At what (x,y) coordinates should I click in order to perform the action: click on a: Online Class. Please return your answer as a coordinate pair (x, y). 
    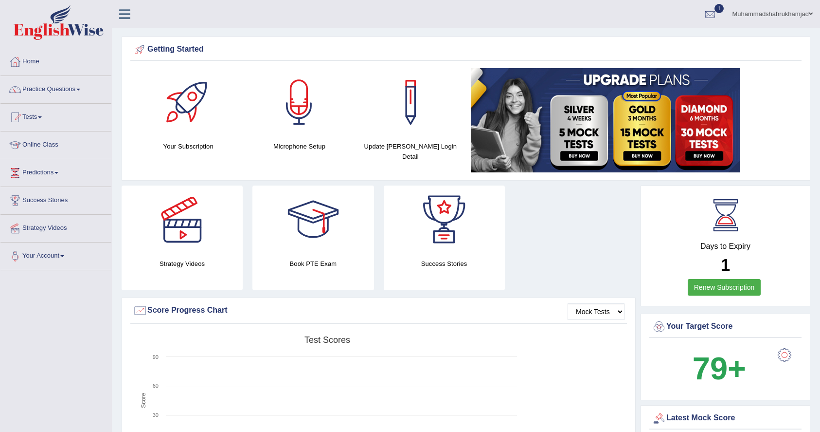
    Looking at the image, I should click on (56, 144).